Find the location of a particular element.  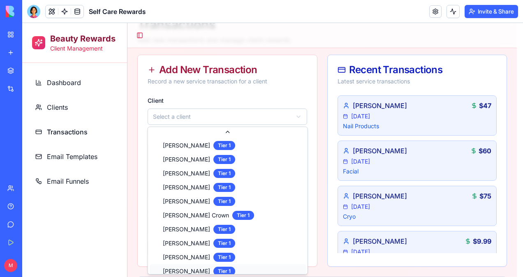

span: M is located at coordinates (11, 266).